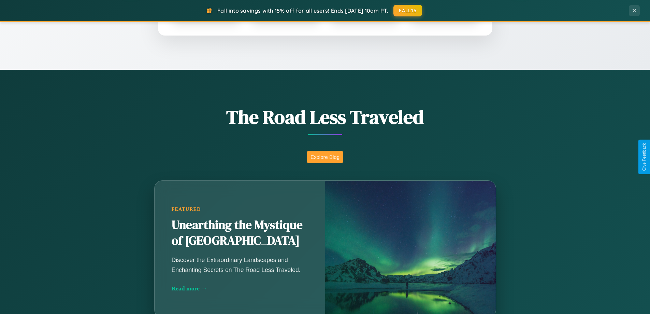 This screenshot has height=314, width=650. I want to click on div: Give Feedback, so click(644, 157).